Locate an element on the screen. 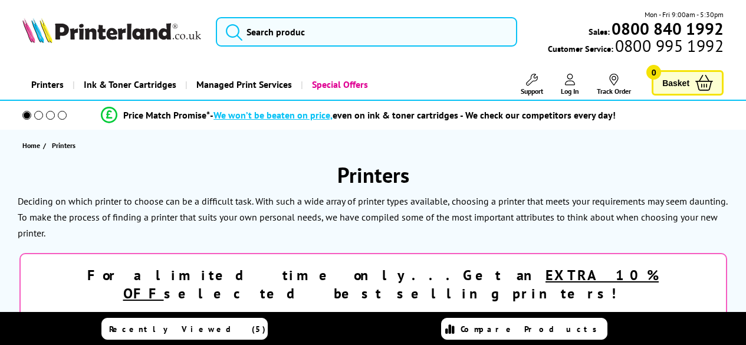 The height and width of the screenshot is (345, 746). a: Basket 0 is located at coordinates (687, 83).